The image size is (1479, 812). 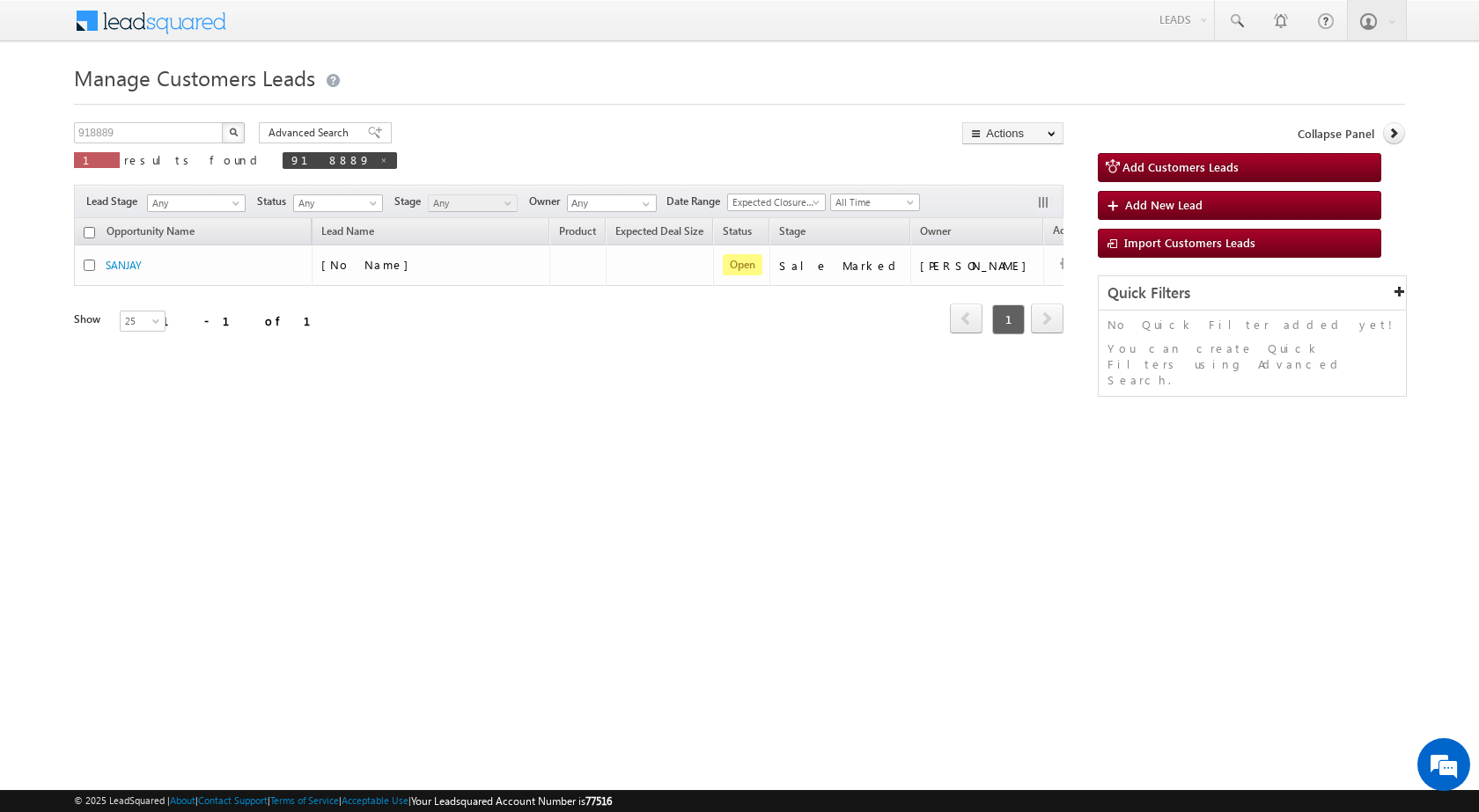 I want to click on span: Product, so click(x=577, y=231).